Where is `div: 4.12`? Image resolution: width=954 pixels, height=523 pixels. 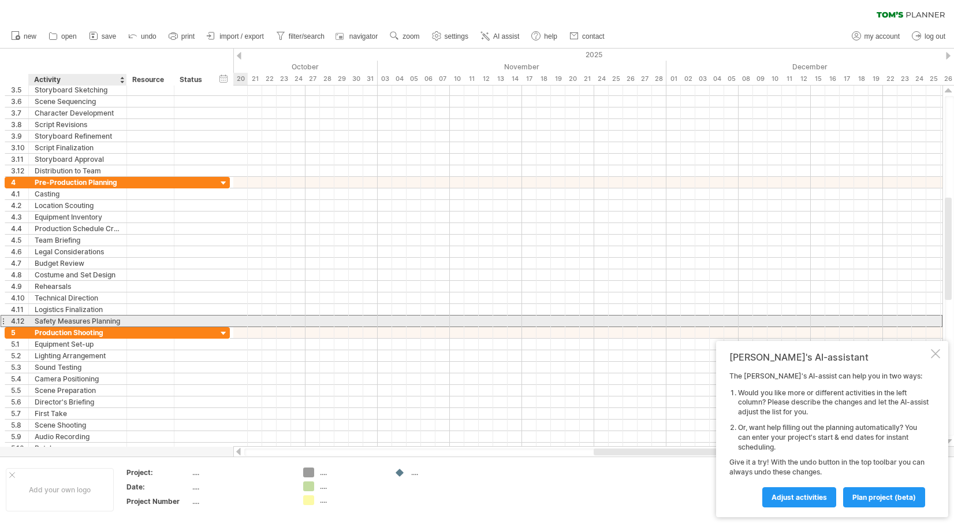
div: 4.12 is located at coordinates (20, 321).